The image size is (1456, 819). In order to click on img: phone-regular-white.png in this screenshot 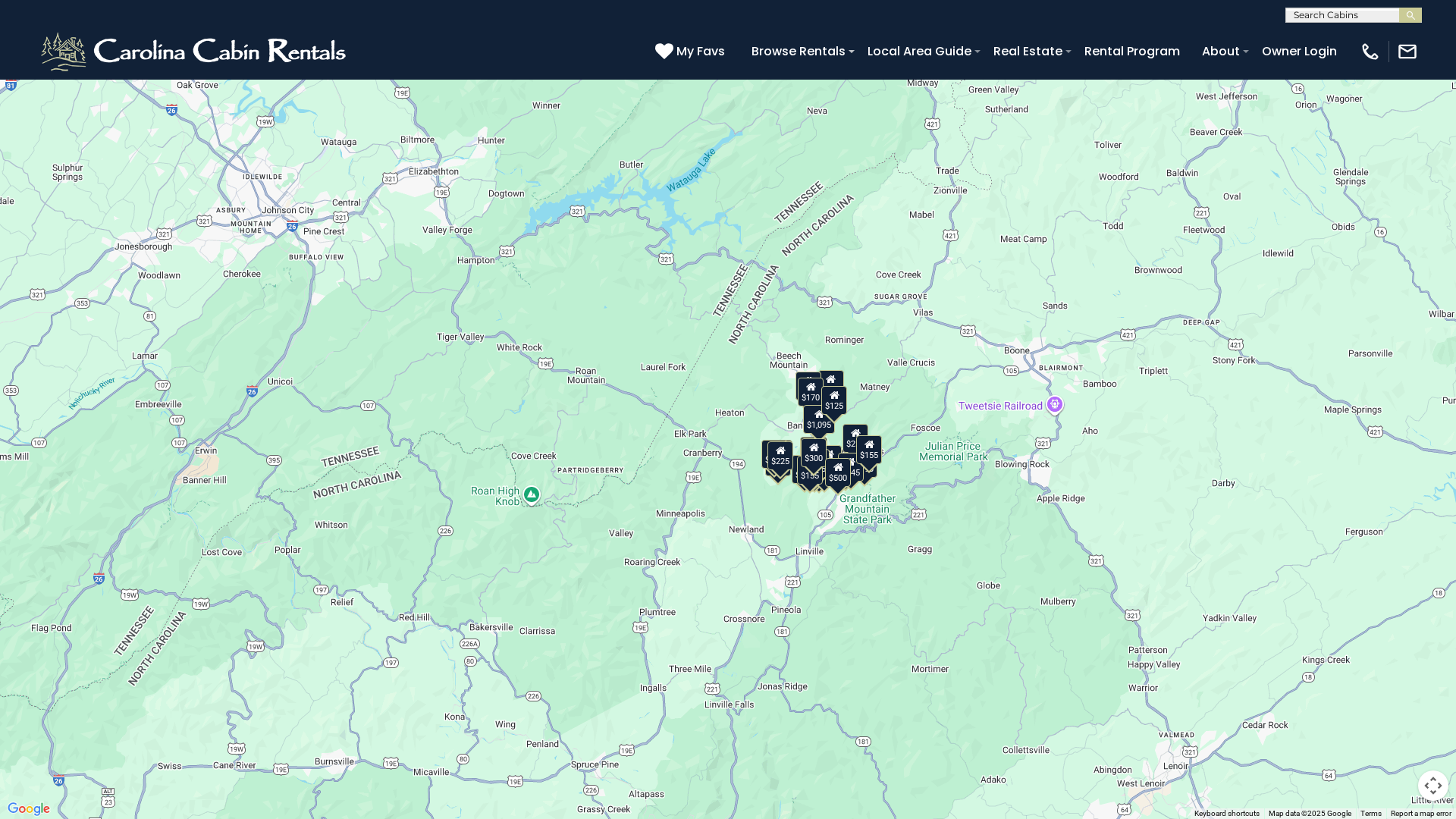, I will do `click(1371, 51)`.